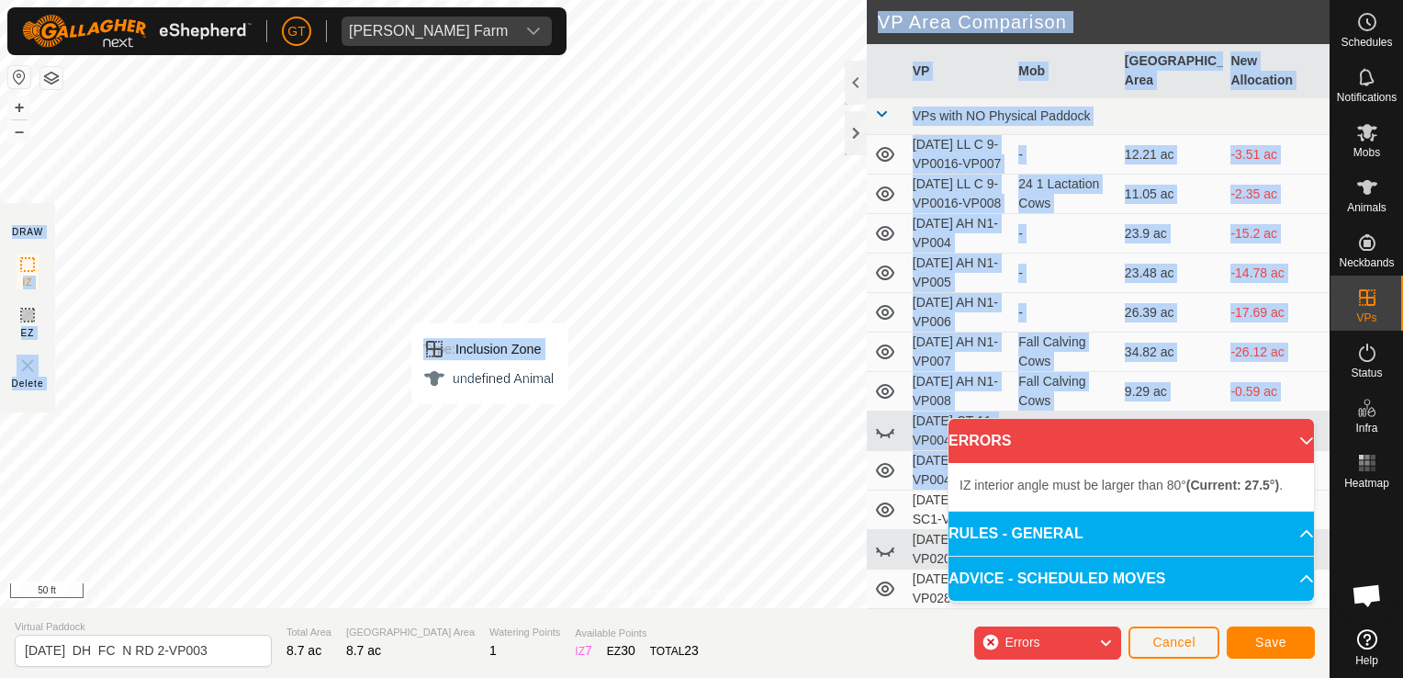 The image size is (1403, 678). I want to click on td: -14.78 ac, so click(1276, 273).